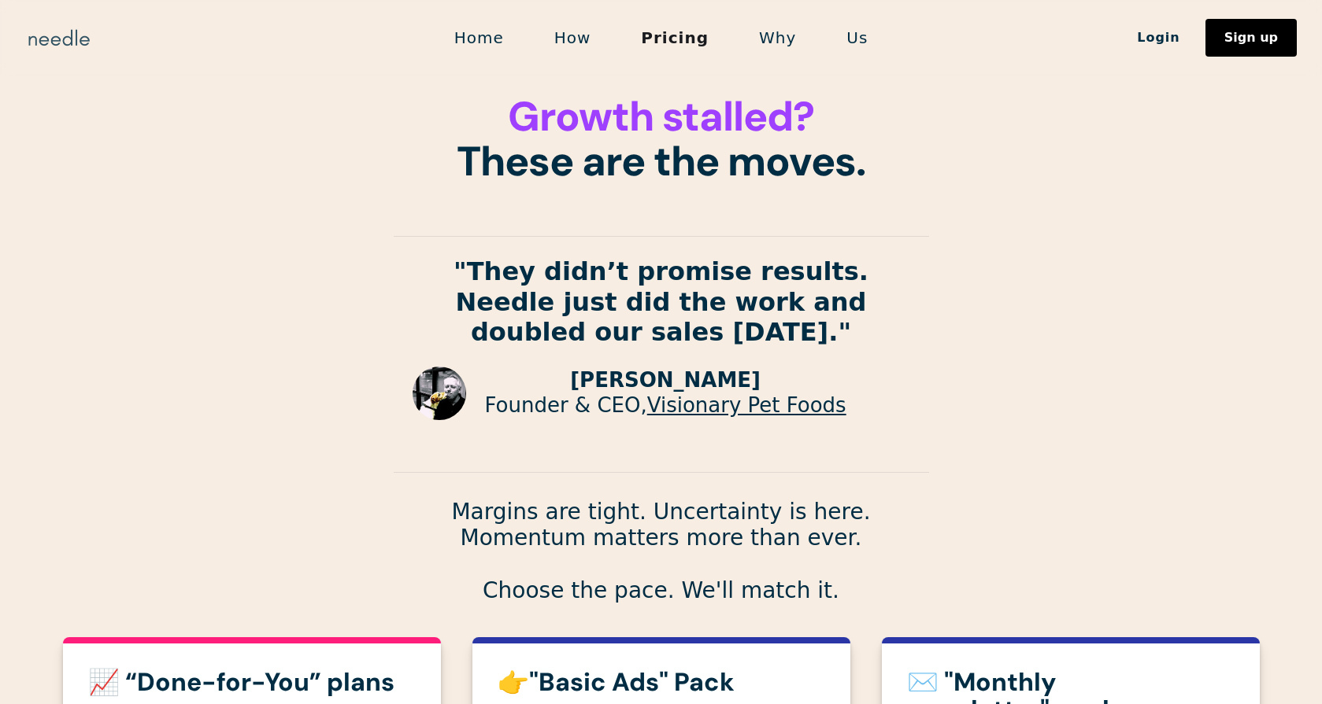 Image resolution: width=1322 pixels, height=704 pixels. Describe the element at coordinates (660, 116) in the screenshot. I see `span: Growth stalled?` at that location.